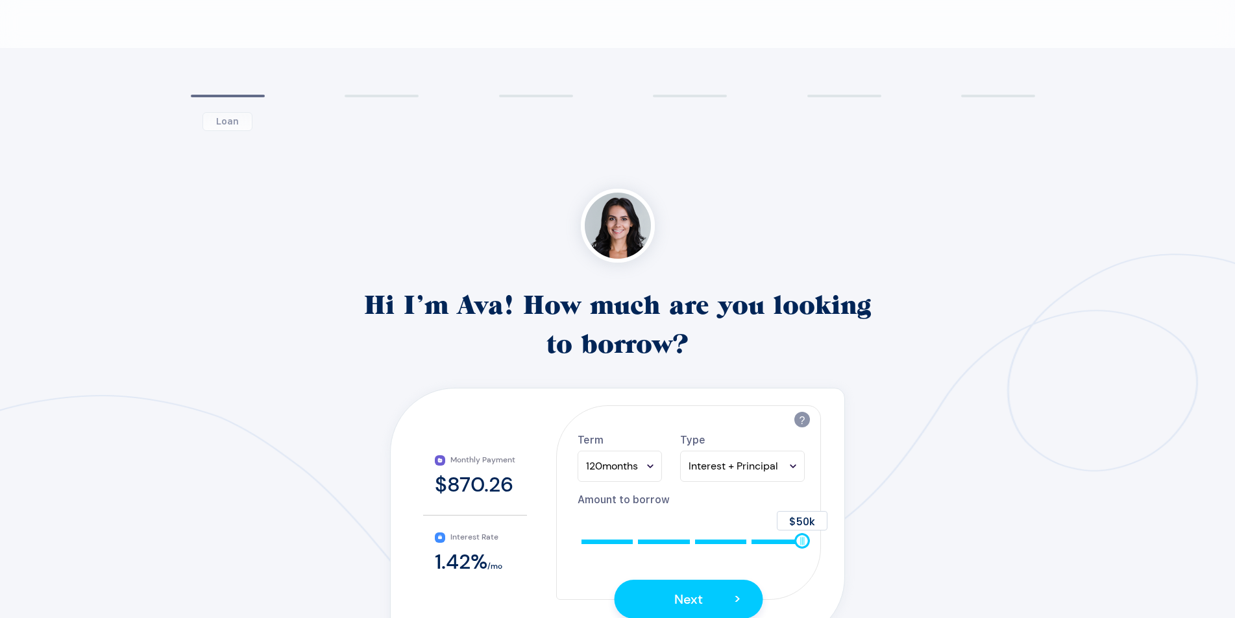 This screenshot has height=618, width=1235. What do you see at coordinates (358, 24) in the screenshot?
I see `h3: Renovation Financing` at bounding box center [358, 24].